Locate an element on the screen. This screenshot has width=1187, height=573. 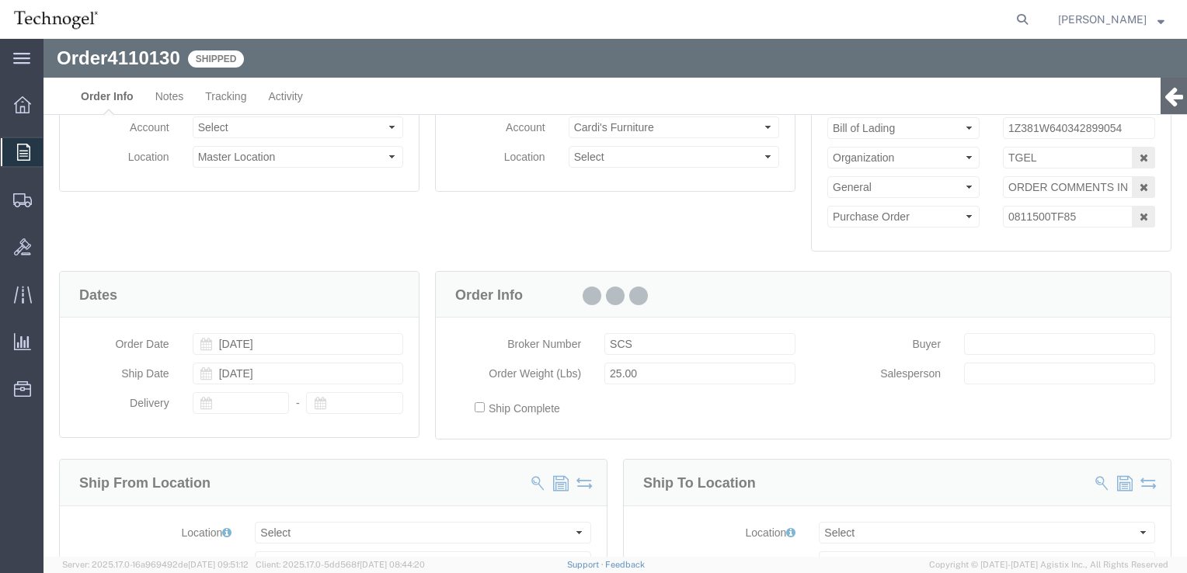
span: Client: 2025.17.0-5dd568f is located at coordinates (340, 565).